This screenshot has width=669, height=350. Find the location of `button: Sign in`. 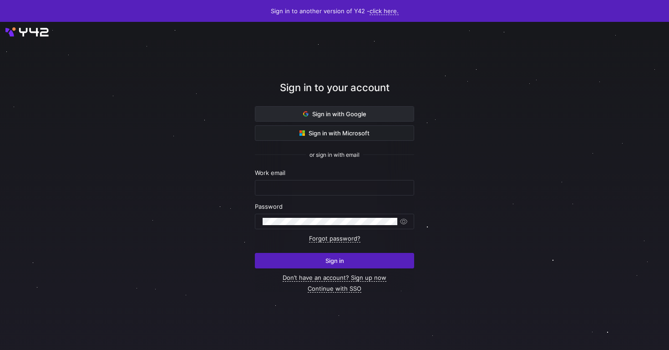

button: Sign in is located at coordinates (335, 260).